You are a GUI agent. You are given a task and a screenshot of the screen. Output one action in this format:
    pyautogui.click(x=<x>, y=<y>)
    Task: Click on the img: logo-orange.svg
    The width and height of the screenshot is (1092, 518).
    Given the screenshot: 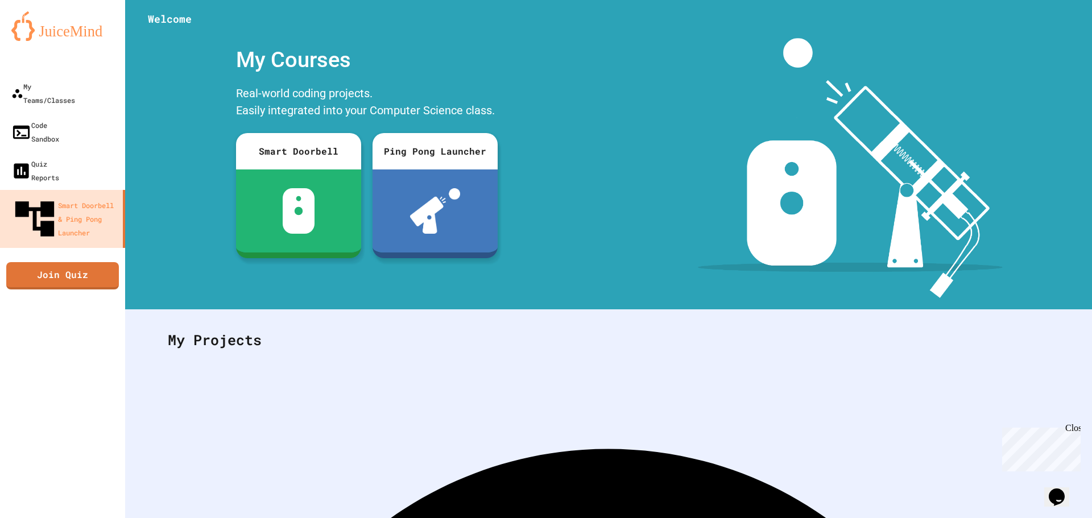 What is the action you would take?
    pyautogui.click(x=63, y=26)
    